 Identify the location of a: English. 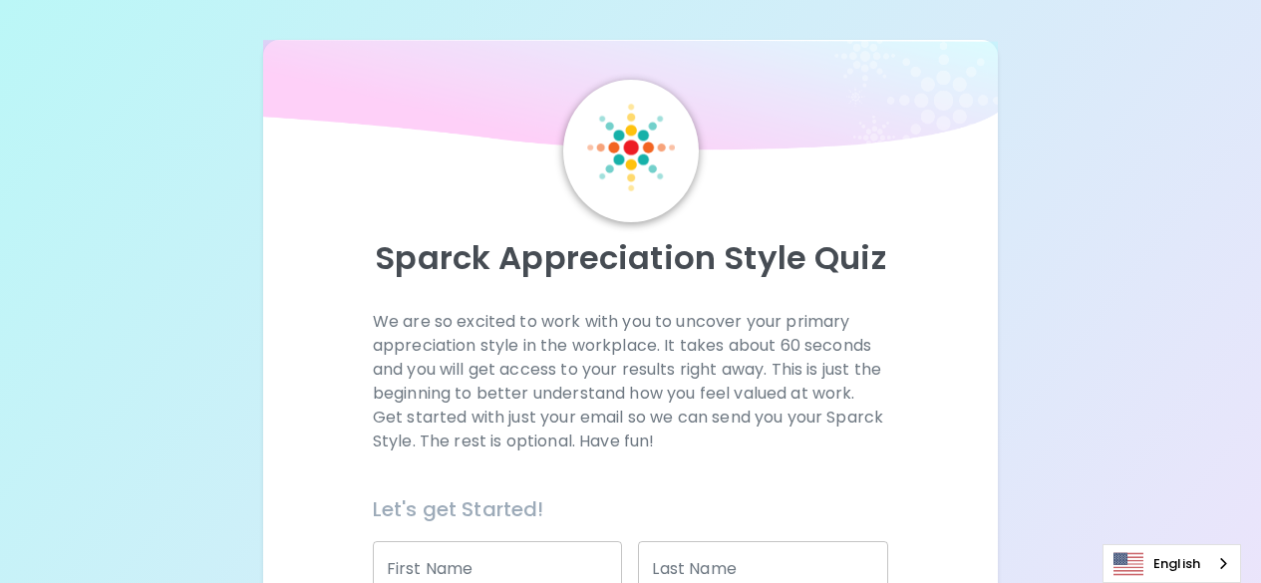
(1171, 563).